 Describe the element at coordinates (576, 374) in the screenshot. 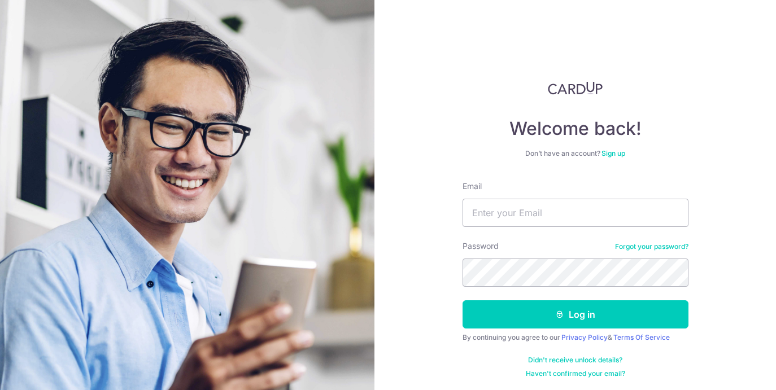

I see `a: Haven't confirmed your email?` at that location.